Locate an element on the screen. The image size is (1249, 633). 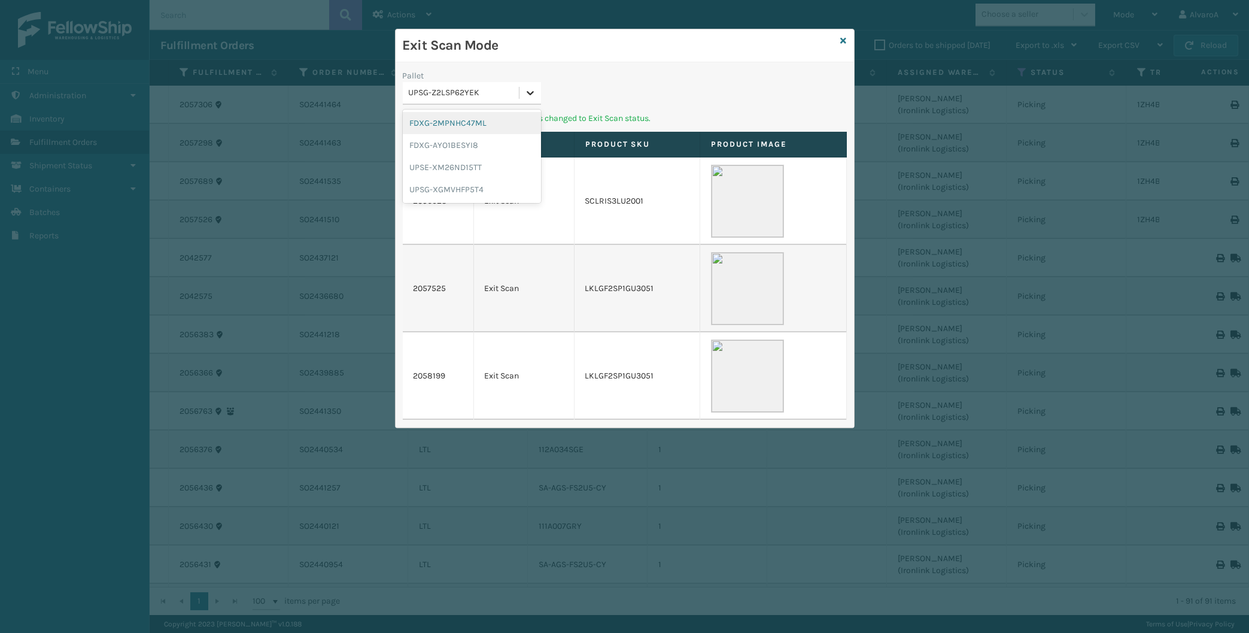
div: UPSG-Z2LSP62YEK is located at coordinates (464, 93).